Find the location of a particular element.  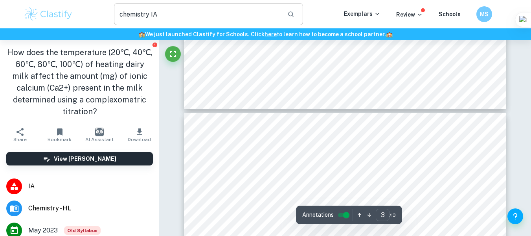

span: Bookmark is located at coordinates (59, 139).